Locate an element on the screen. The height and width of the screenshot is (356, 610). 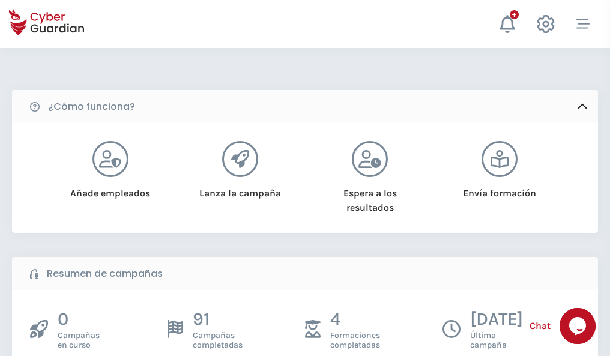
b: ¿Cómo funciona? is located at coordinates (91, 107).